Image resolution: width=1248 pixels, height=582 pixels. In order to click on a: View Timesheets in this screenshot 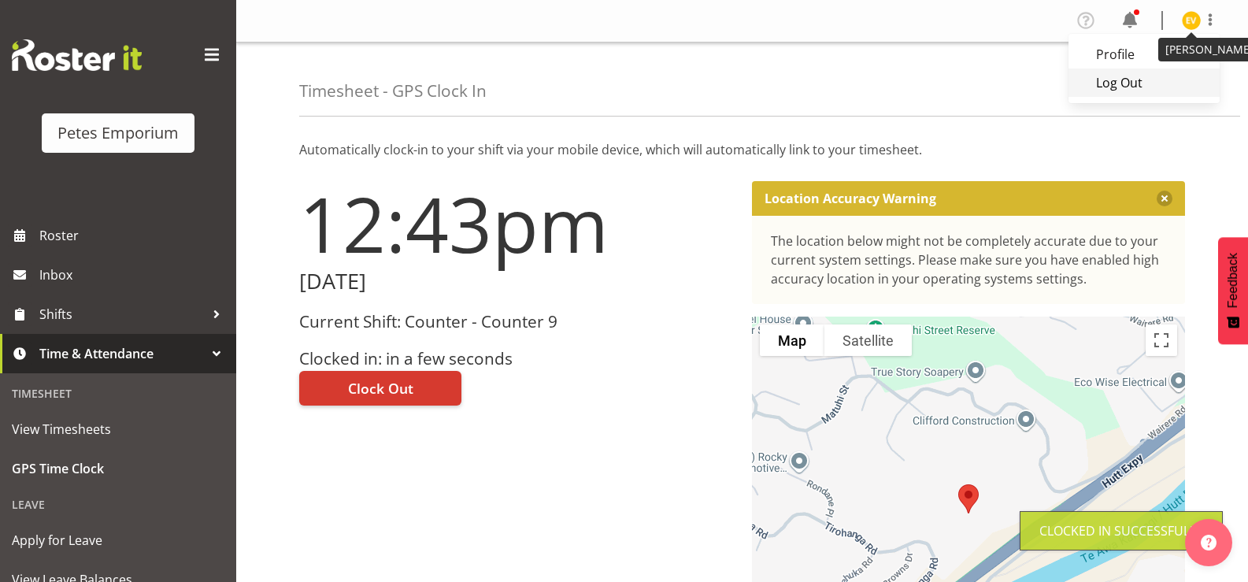, I will do `click(118, 429)`.